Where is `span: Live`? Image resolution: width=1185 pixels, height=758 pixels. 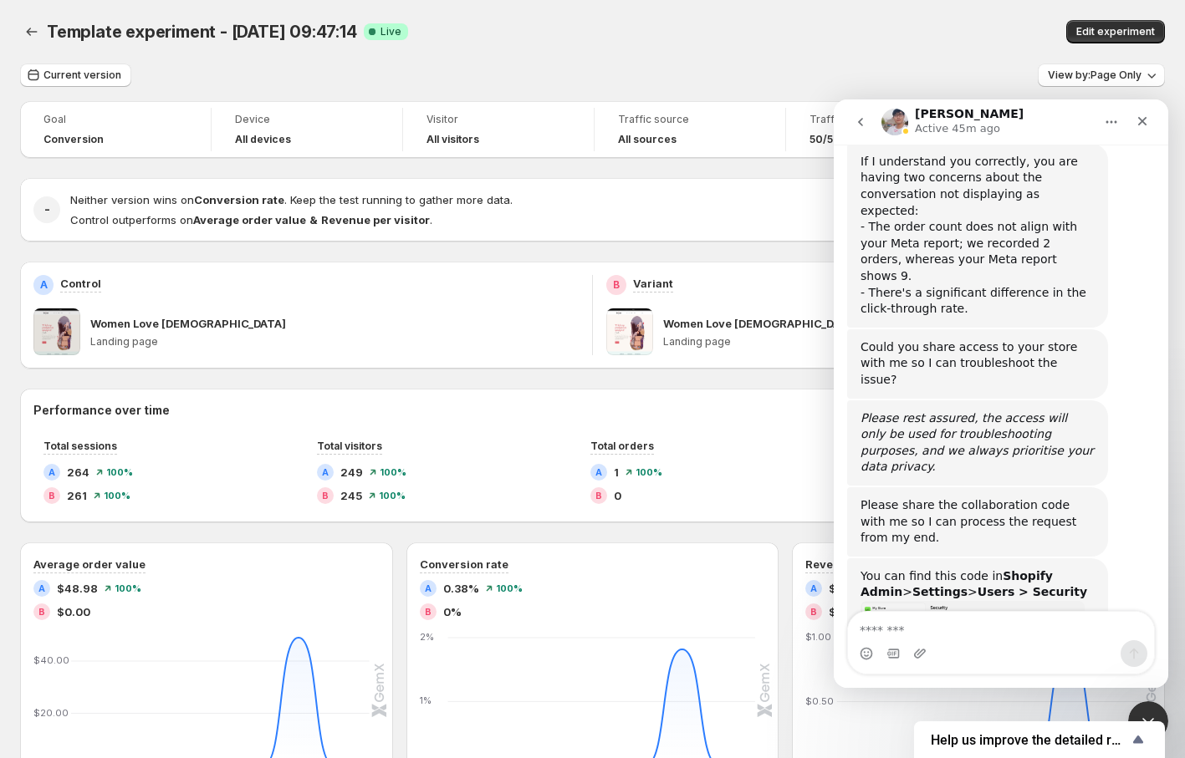
span: Live is located at coordinates (391, 32).